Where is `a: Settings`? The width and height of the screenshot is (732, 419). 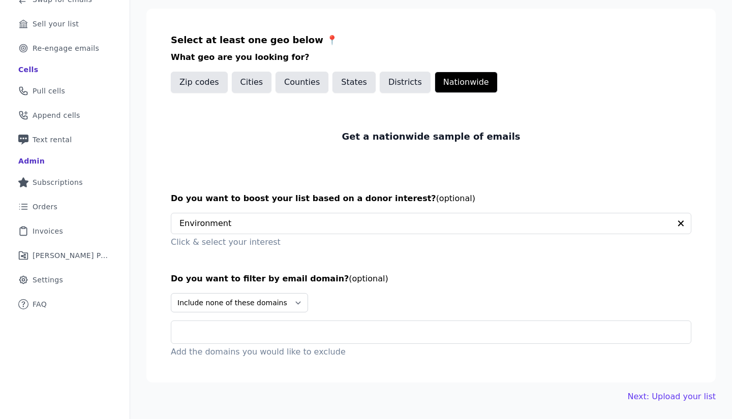
a: Settings is located at coordinates (65, 280).